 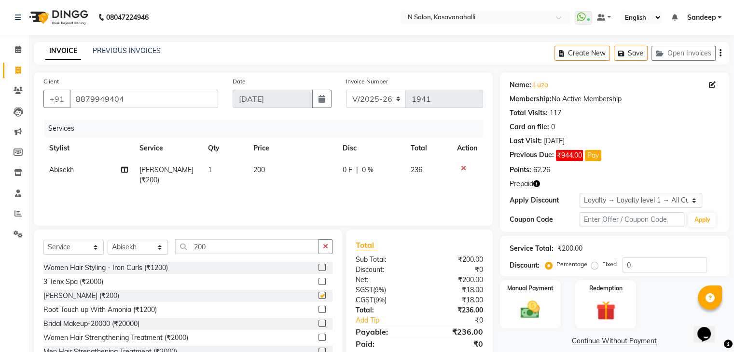 I want to click on div: Total:, so click(x=384, y=310).